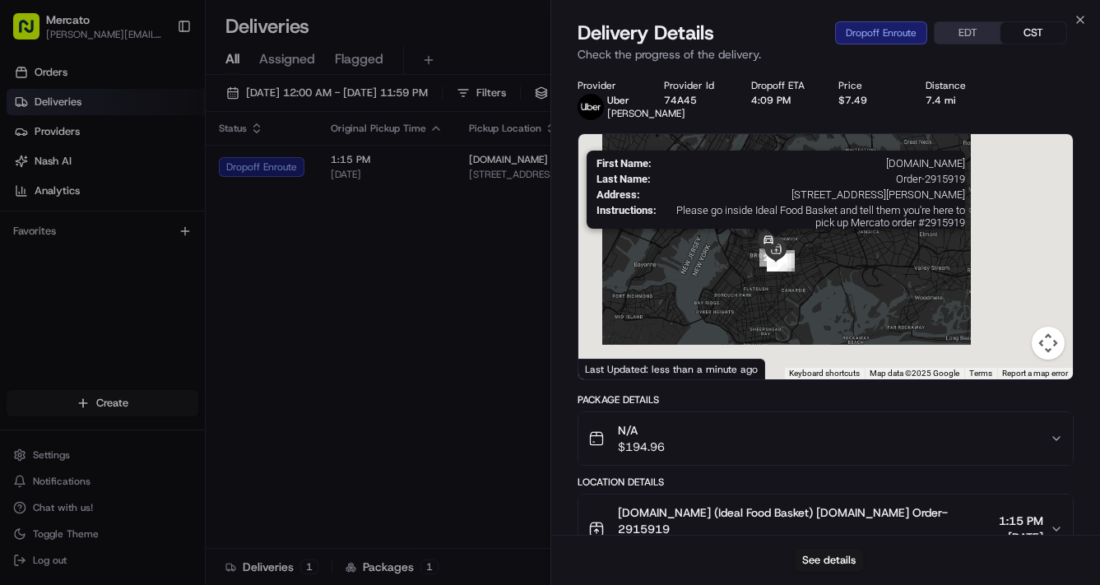 This screenshot has width=1100, height=585. I want to click on a: 💻API Documentation, so click(202, 352).